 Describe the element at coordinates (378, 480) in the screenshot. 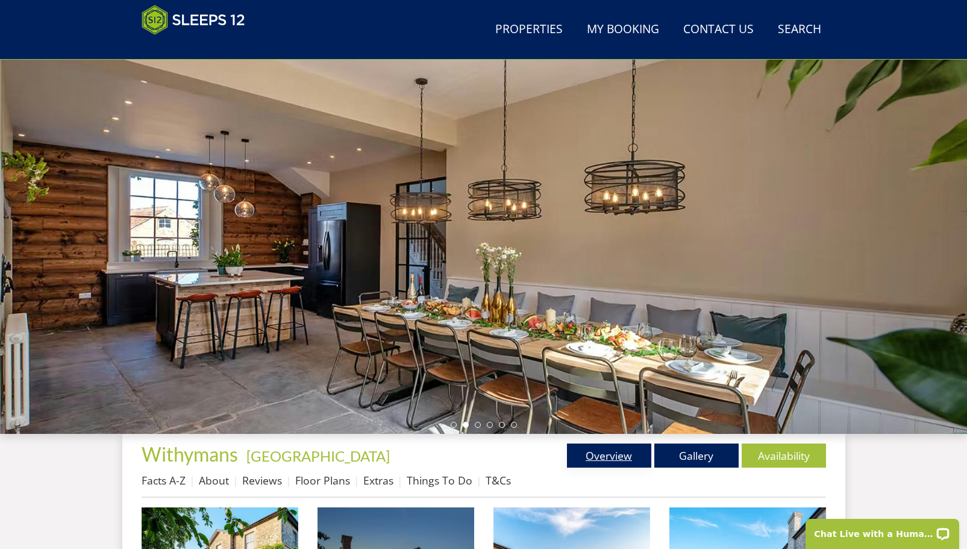

I see `a: Extras` at that location.